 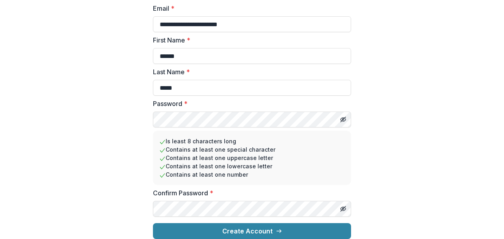 What do you see at coordinates (252, 141) in the screenshot?
I see `li: Is least 8 characters long` at bounding box center [252, 141].